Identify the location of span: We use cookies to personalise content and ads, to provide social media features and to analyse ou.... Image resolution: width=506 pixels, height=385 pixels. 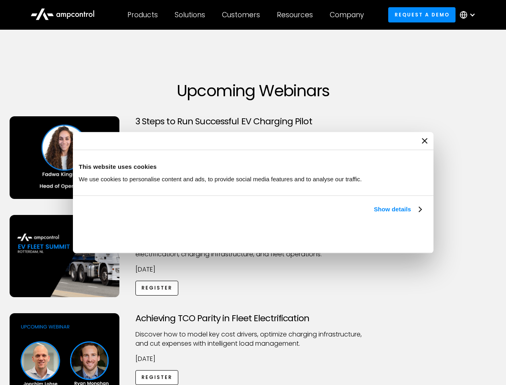
(220, 179).